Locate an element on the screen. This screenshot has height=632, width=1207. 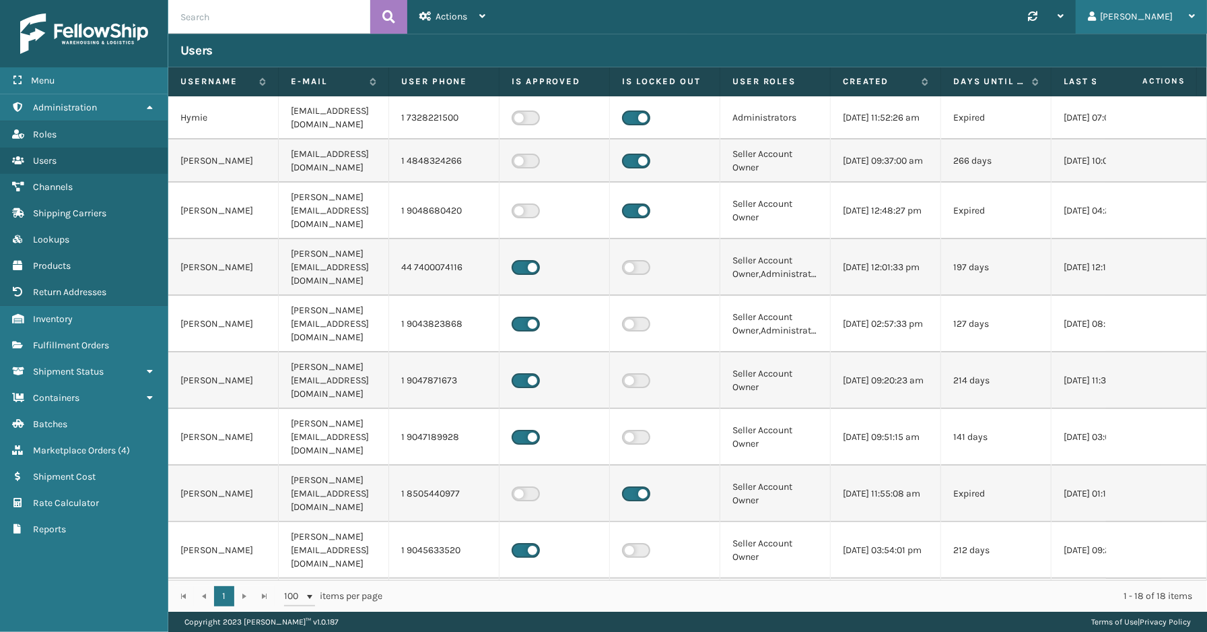
span: 100 is located at coordinates (294, 596).